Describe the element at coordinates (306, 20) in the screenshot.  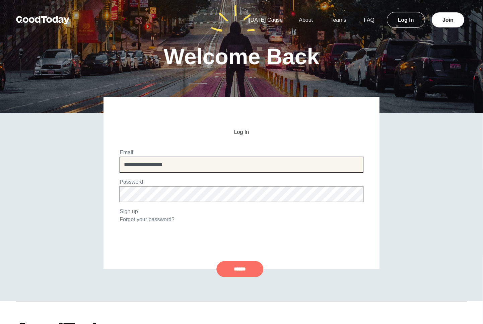
I see `a: About` at that location.